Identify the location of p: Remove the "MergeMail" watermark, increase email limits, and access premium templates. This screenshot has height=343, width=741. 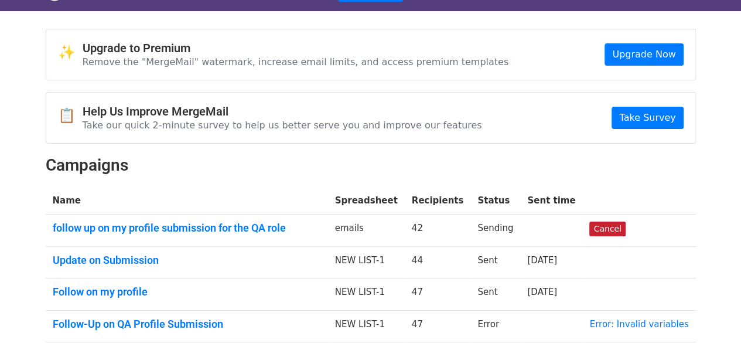
(296, 62).